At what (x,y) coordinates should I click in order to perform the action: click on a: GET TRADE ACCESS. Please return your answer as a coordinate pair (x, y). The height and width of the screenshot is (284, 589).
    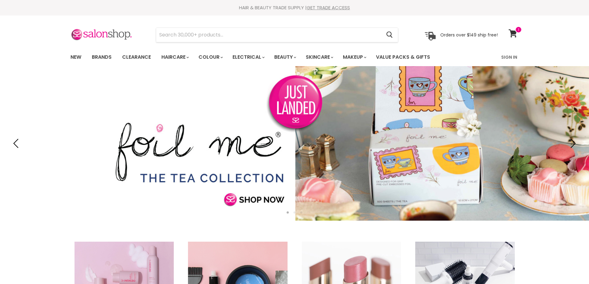
    Looking at the image, I should click on (329, 7).